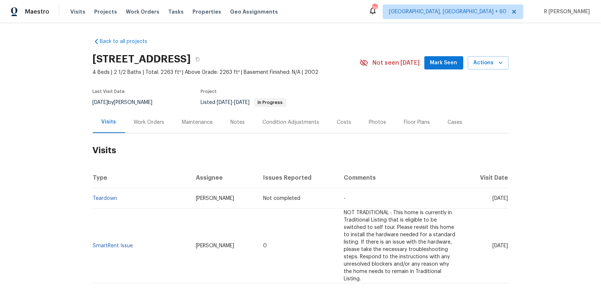  I want to click on span: Project, so click(209, 92).